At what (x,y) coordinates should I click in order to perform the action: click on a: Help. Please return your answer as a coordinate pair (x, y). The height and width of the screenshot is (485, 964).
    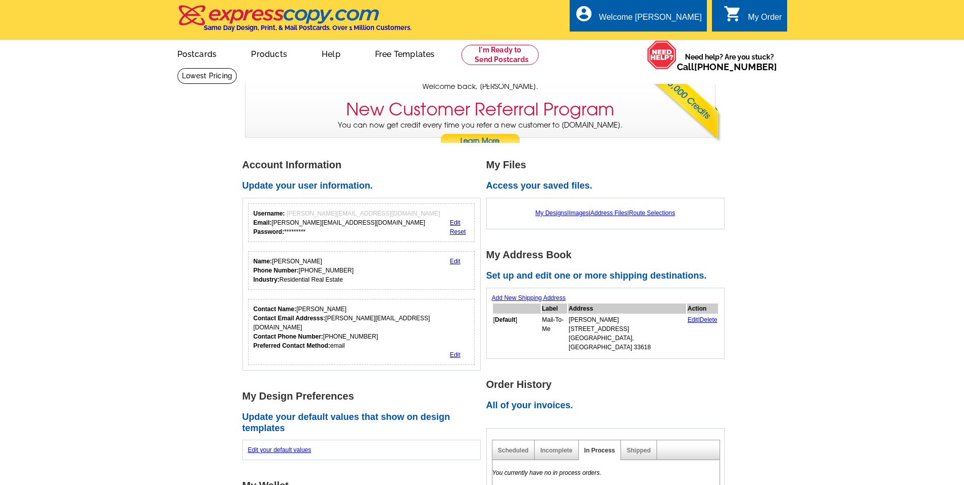
    Looking at the image, I should click on (331, 53).